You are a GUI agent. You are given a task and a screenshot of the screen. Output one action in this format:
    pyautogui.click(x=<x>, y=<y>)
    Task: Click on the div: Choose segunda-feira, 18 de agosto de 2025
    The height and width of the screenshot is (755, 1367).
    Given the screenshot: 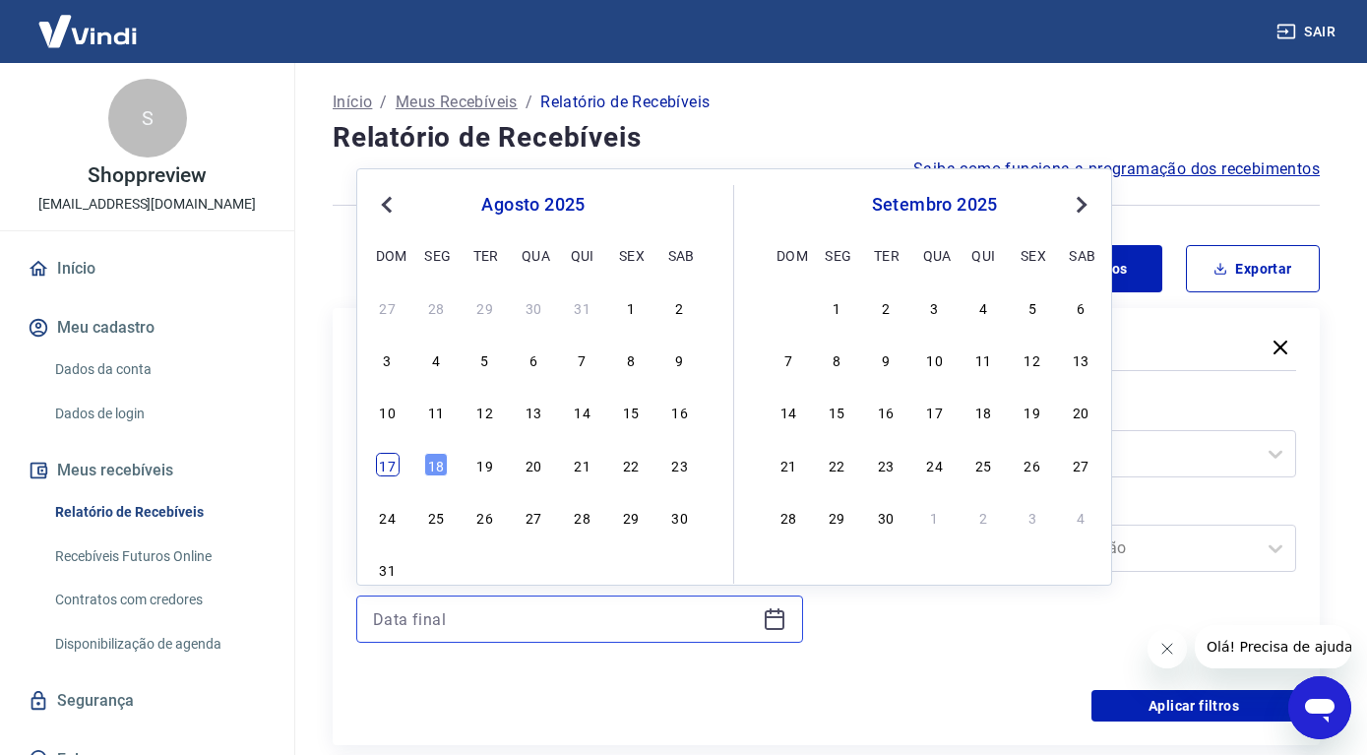 What is the action you would take?
    pyautogui.click(x=436, y=464)
    